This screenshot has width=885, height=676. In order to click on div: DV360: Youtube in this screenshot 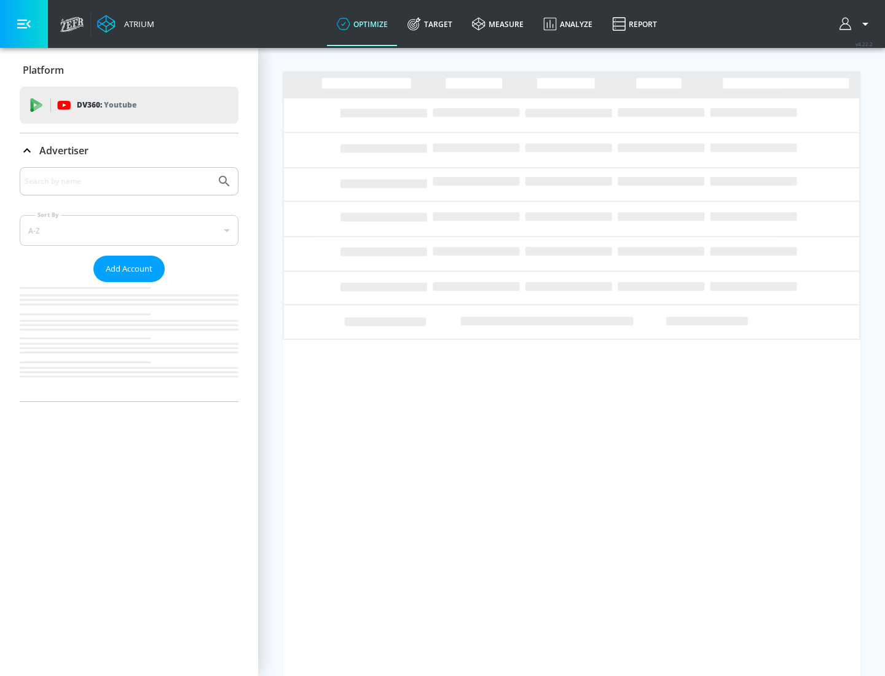, I will do `click(129, 105)`.